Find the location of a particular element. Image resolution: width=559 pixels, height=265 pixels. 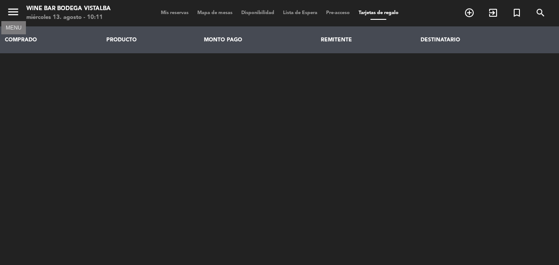

div: miércoles 13. agosto - 10:11 is located at coordinates (69, 18).